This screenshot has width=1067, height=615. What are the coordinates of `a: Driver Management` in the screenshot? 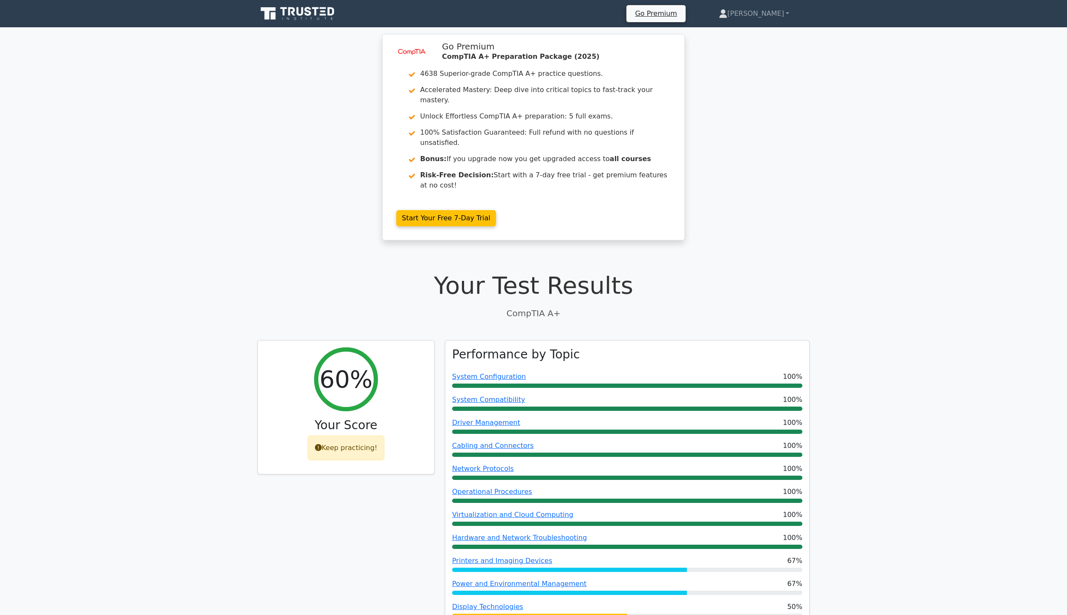 It's located at (486, 422).